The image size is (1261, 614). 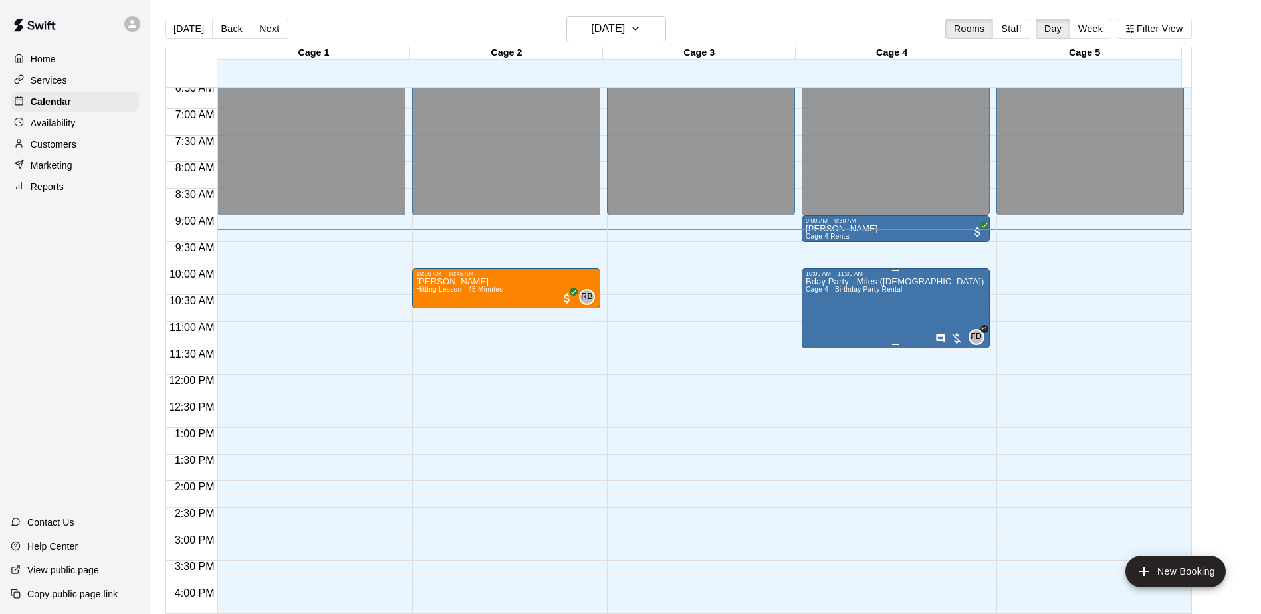 I want to click on a: Reports, so click(x=74, y=187).